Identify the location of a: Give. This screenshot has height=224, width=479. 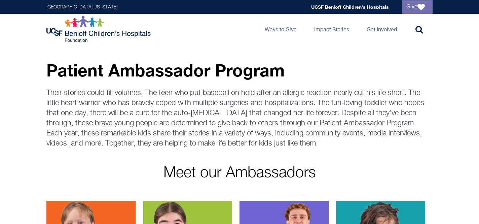
(417, 7).